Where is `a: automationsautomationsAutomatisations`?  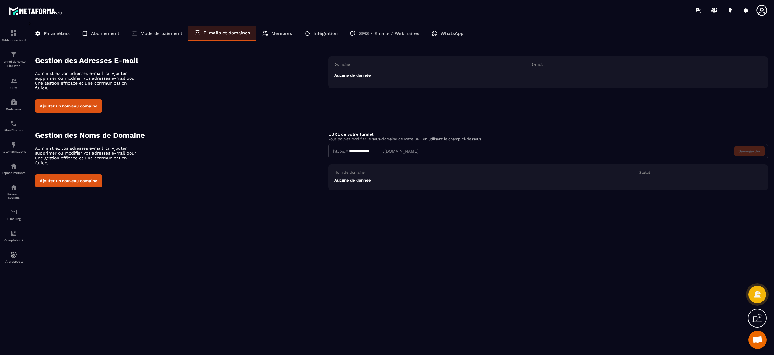 a: automationsautomationsAutomatisations is located at coordinates (14, 147).